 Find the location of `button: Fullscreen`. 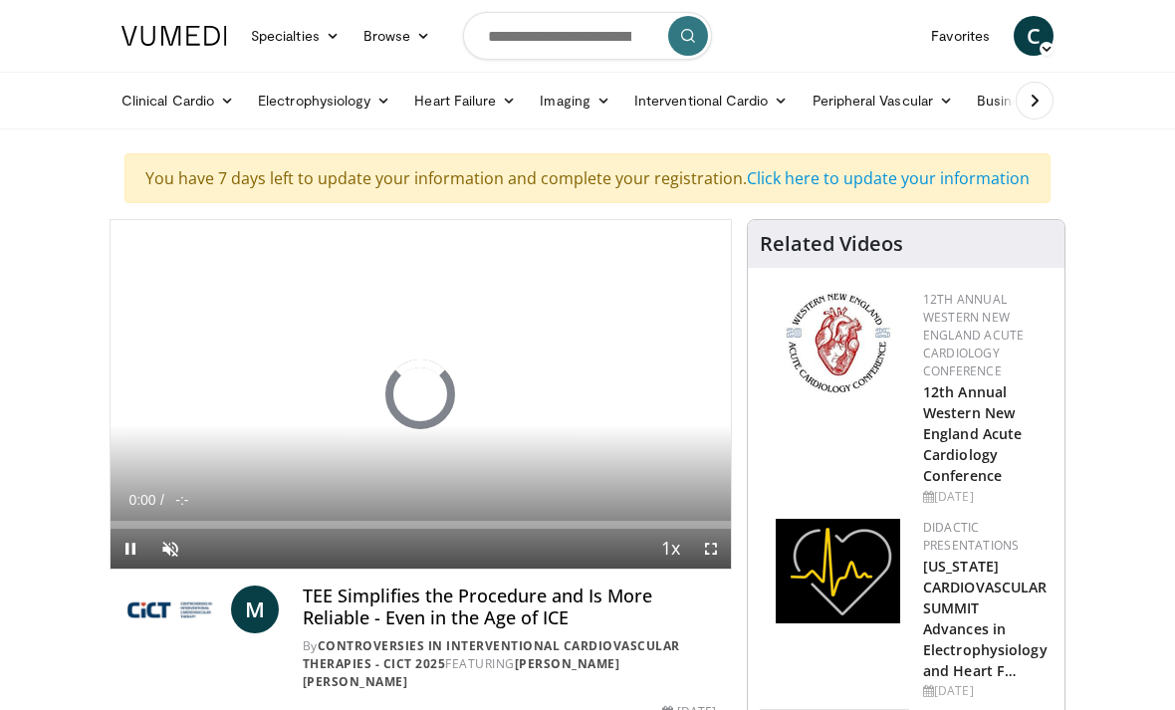

button: Fullscreen is located at coordinates (711, 549).